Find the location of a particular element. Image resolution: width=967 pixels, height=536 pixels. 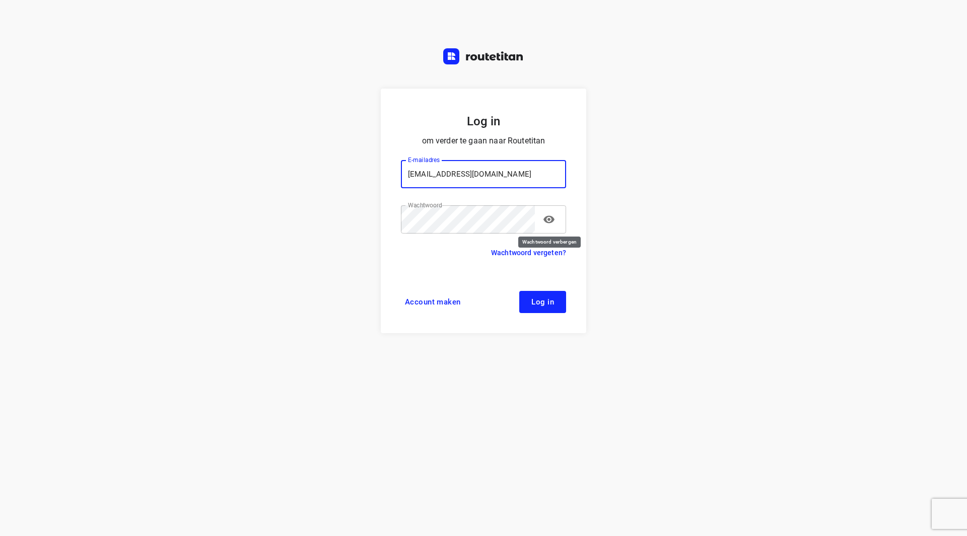

a: Account maken is located at coordinates (433, 302).